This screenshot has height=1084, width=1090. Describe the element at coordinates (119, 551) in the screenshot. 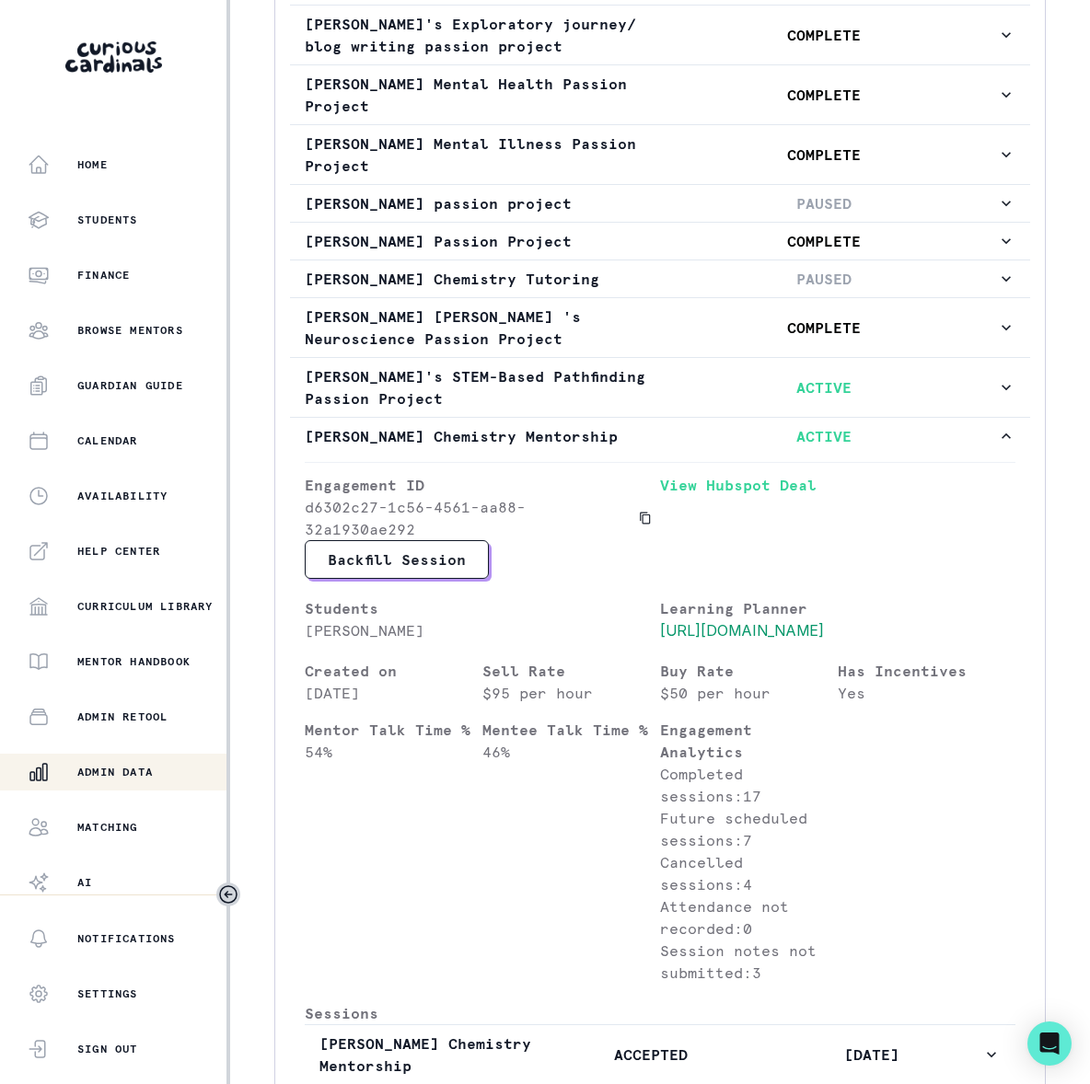

I see `p: Help Center` at that location.